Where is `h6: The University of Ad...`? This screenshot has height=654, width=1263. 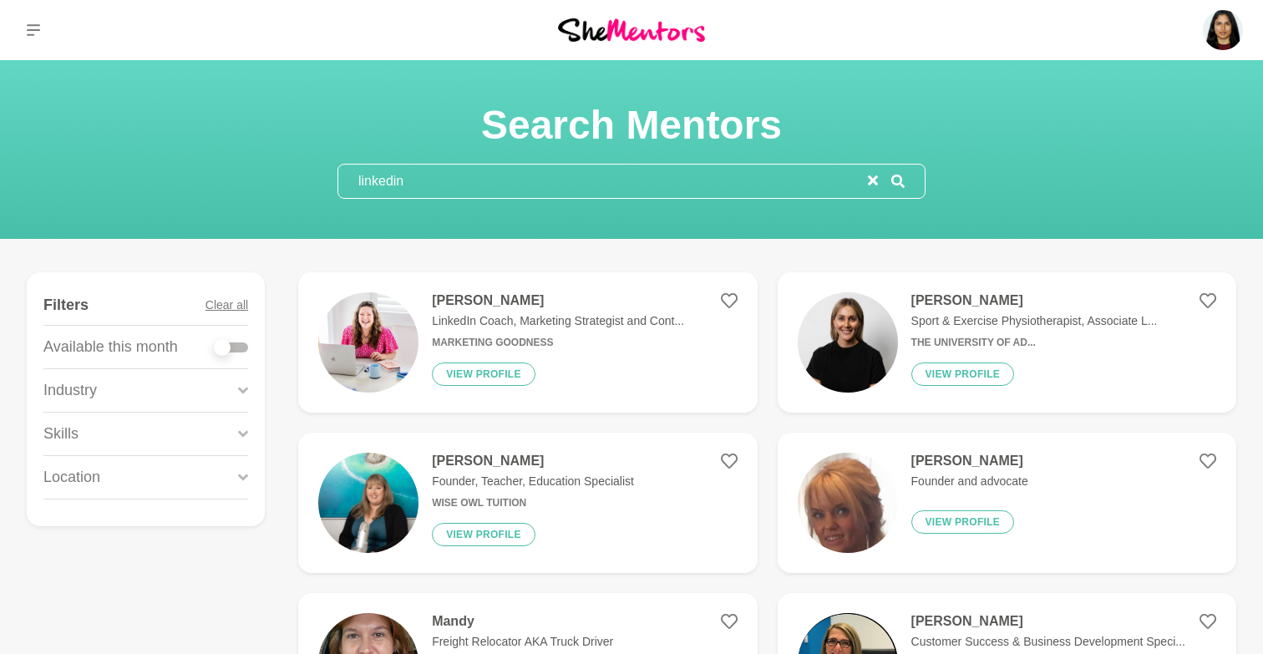
h6: The University of Ad... is located at coordinates (1034, 343).